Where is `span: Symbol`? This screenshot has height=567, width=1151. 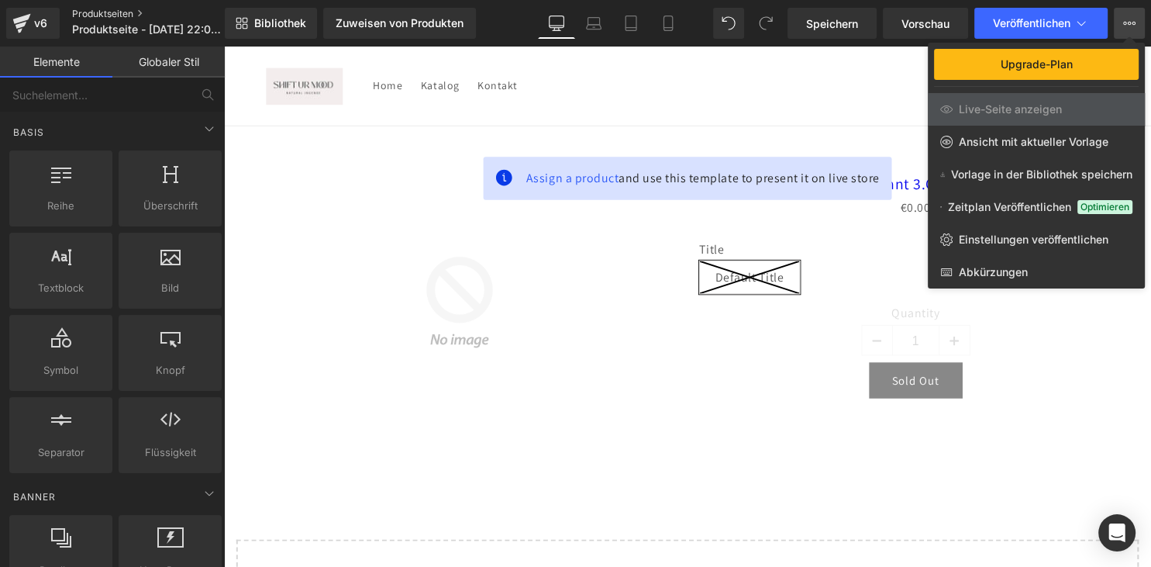 span: Symbol is located at coordinates (60, 370).